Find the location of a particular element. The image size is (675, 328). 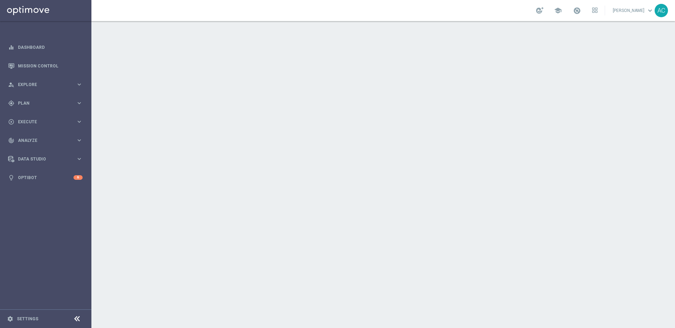

i: lightbulb is located at coordinates (11, 178).